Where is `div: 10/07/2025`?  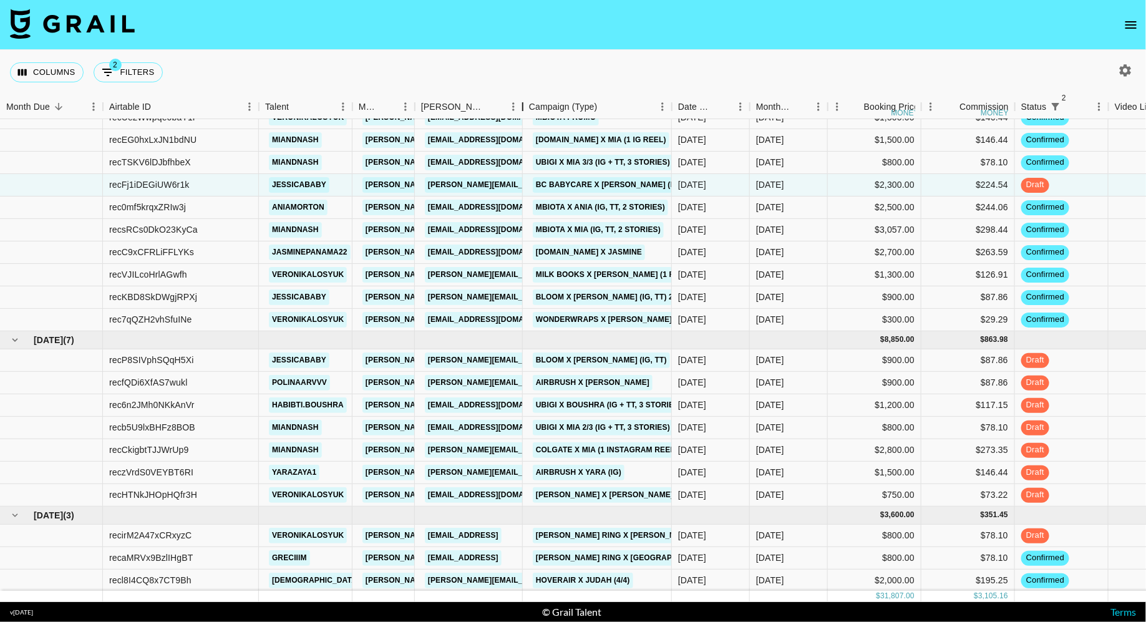 div: 10/07/2025 is located at coordinates (692, 580).